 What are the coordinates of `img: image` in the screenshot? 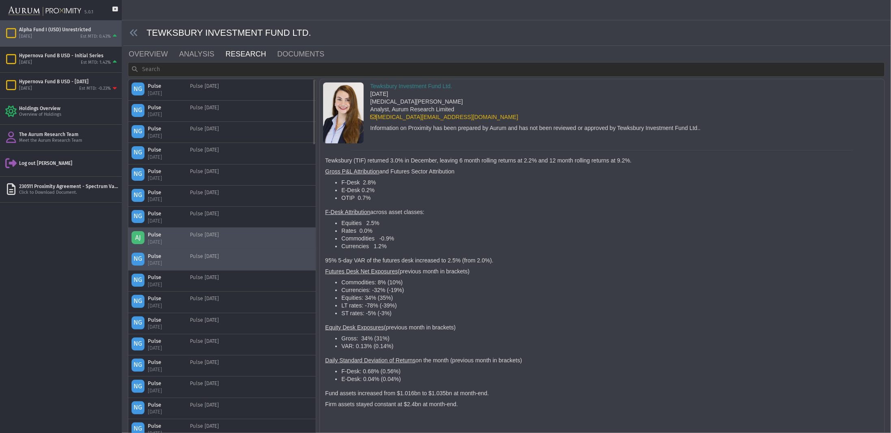 It's located at (343, 113).